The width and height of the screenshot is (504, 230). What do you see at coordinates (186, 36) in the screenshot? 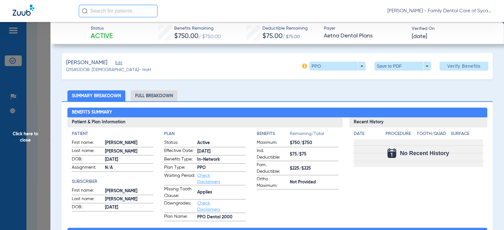
I see `span: $750.00` at bounding box center [186, 36].